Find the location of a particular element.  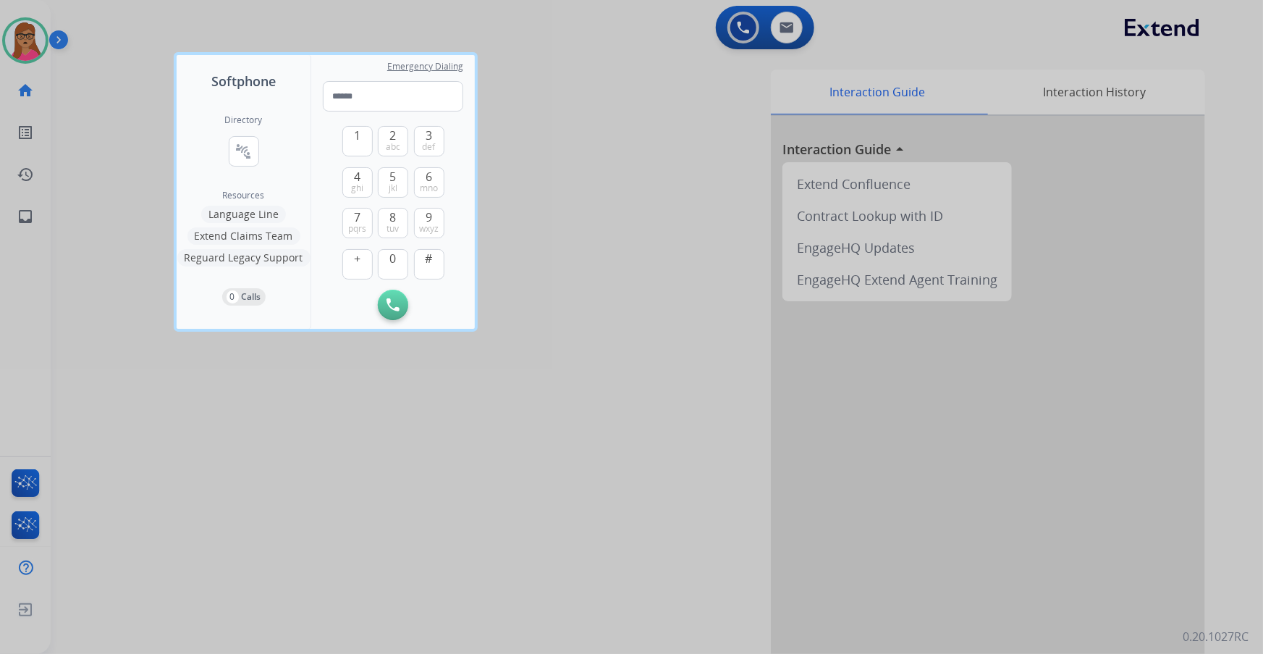

button: 5jkl is located at coordinates (393, 182).